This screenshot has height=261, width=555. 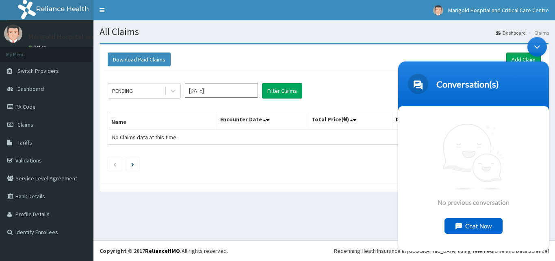 What do you see at coordinates (163, 120) in the screenshot?
I see `th: Name` at bounding box center [163, 120].